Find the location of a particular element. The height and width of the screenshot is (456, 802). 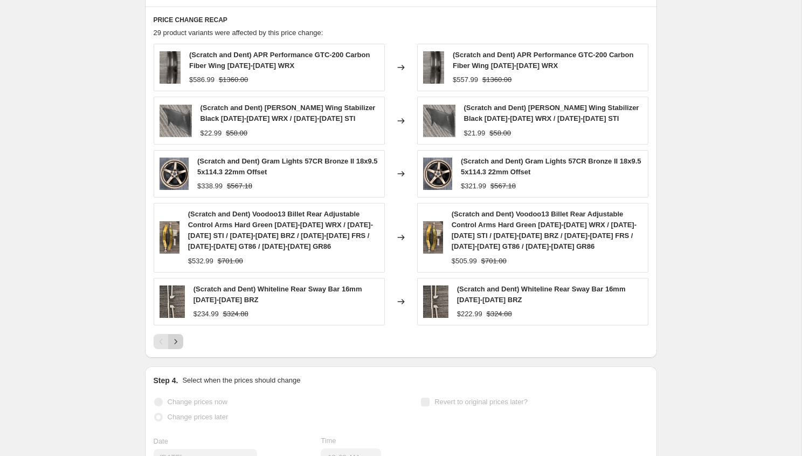

span: Time is located at coordinates (328, 440).